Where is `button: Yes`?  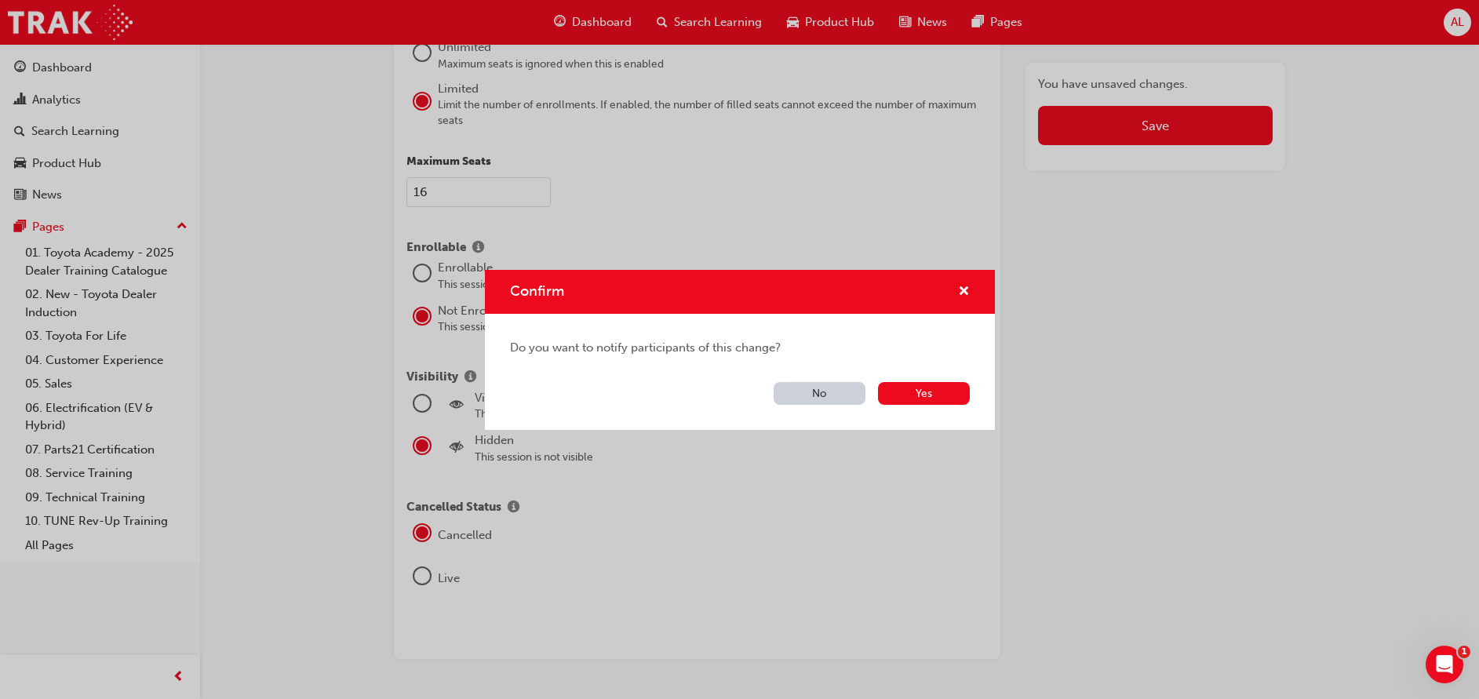
button: Yes is located at coordinates (923, 393).